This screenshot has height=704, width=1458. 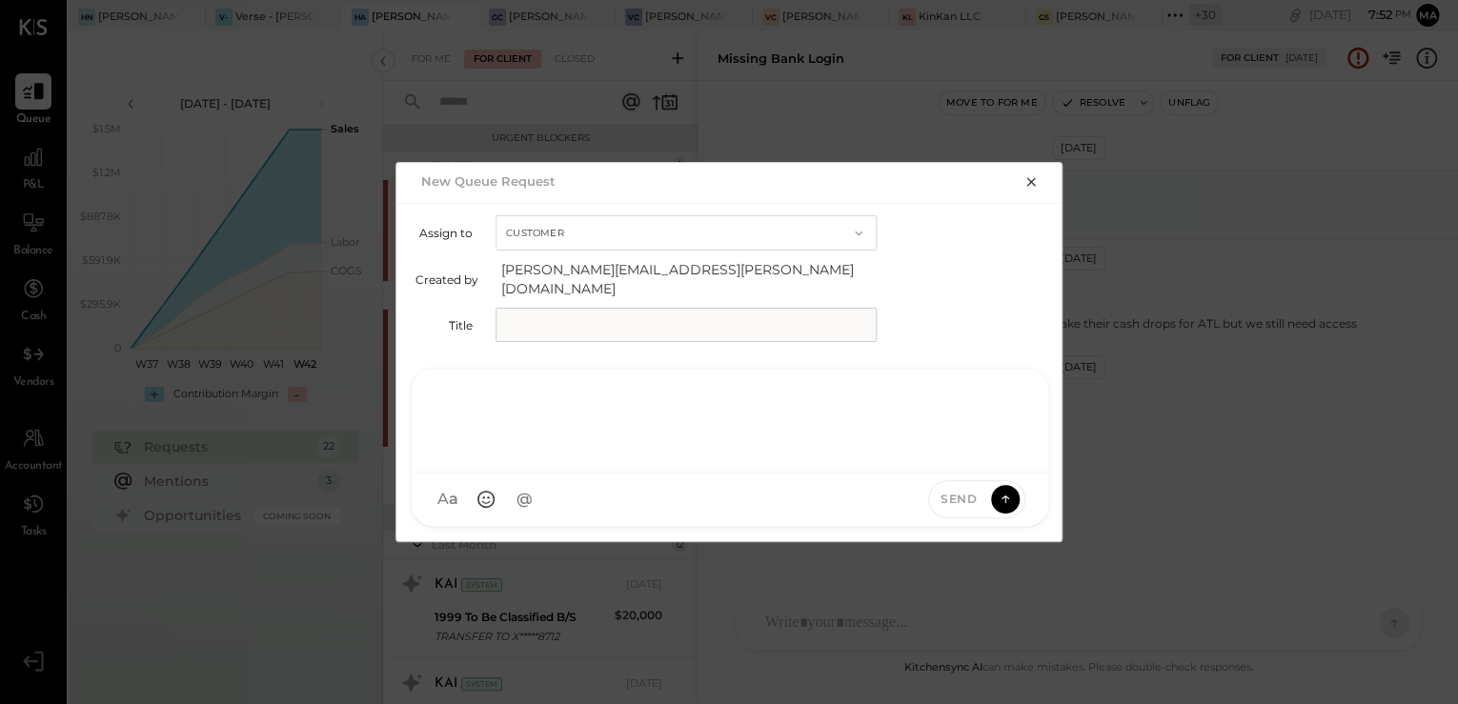 What do you see at coordinates (448, 499) in the screenshot?
I see `button: Aa` at bounding box center [448, 499].